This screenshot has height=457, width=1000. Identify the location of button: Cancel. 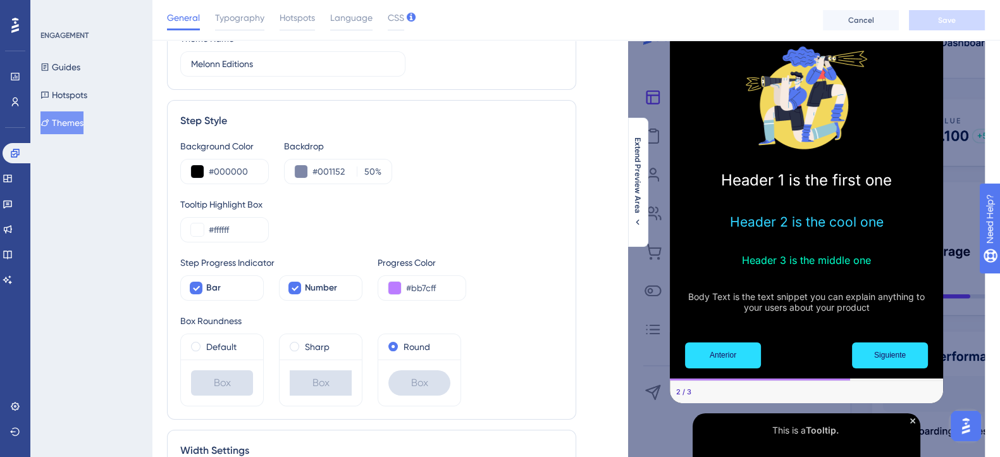
(861, 20).